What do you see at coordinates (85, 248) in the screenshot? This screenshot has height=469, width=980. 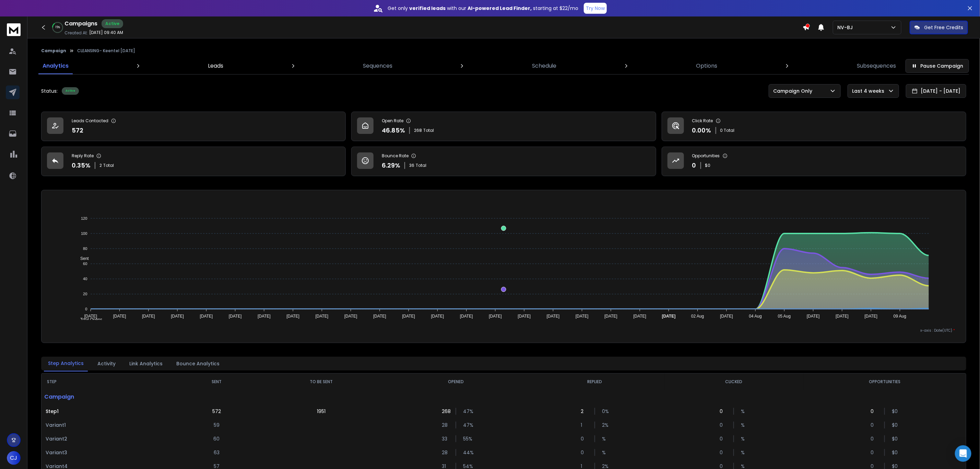 I see `tspan: 80` at bounding box center [85, 248].